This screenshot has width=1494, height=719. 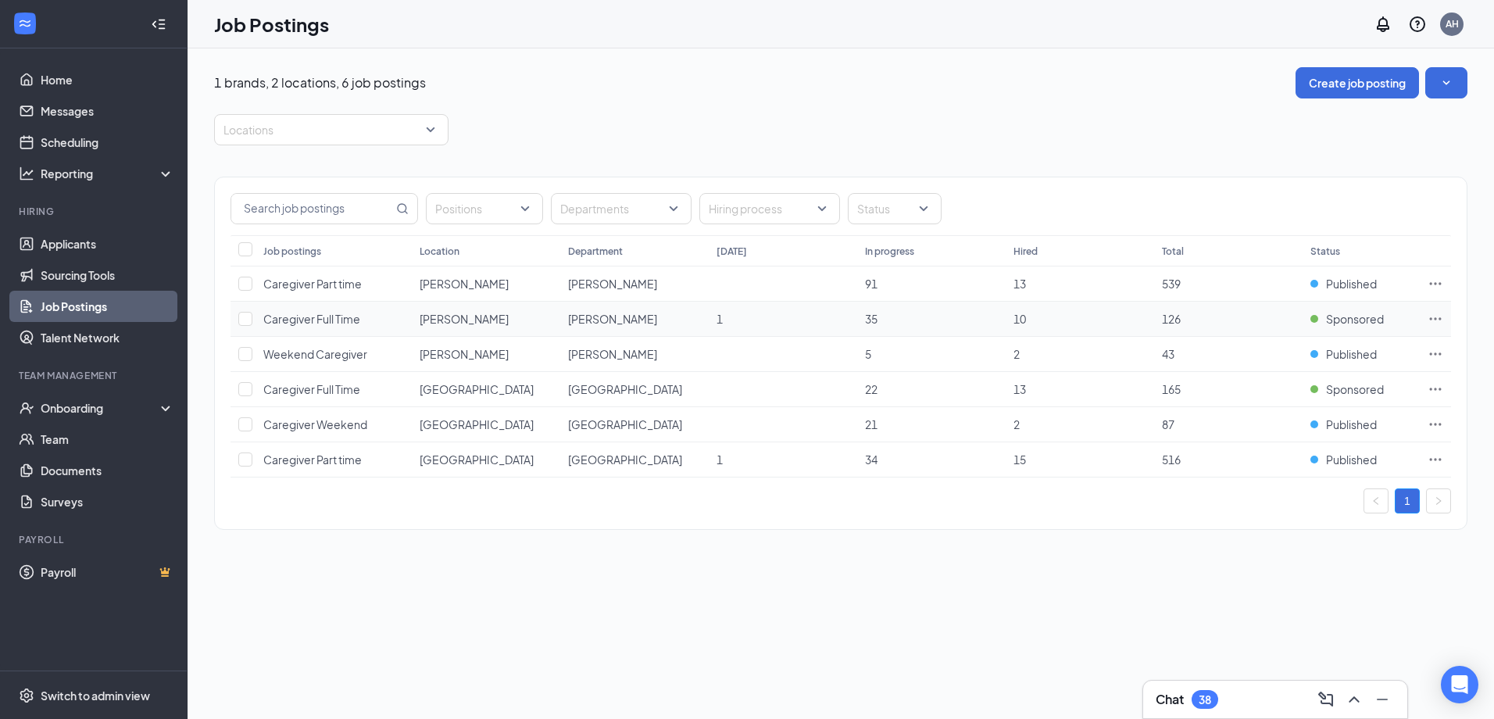 What do you see at coordinates (95, 695) in the screenshot?
I see `div: Switch to admin view` at bounding box center [95, 695].